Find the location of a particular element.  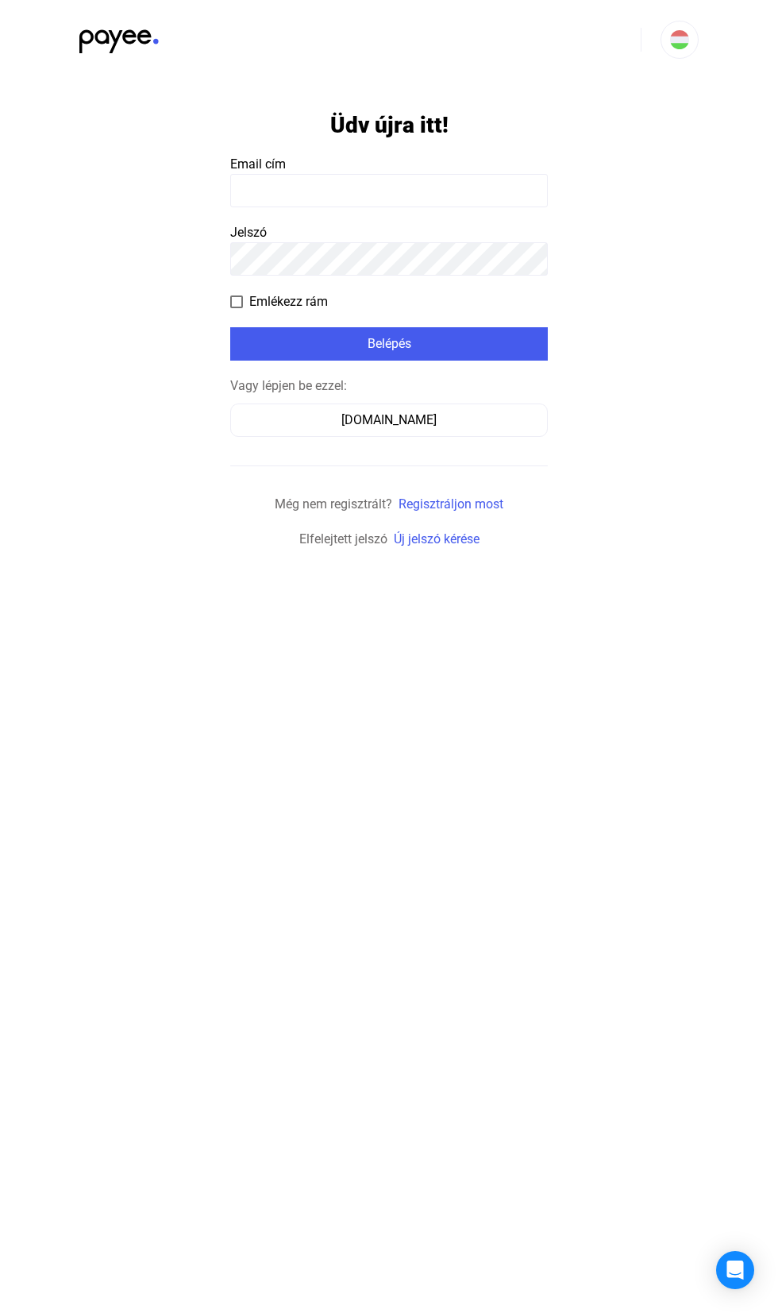

img: black-payee-blue-dot.svg is located at coordinates (119, 37).